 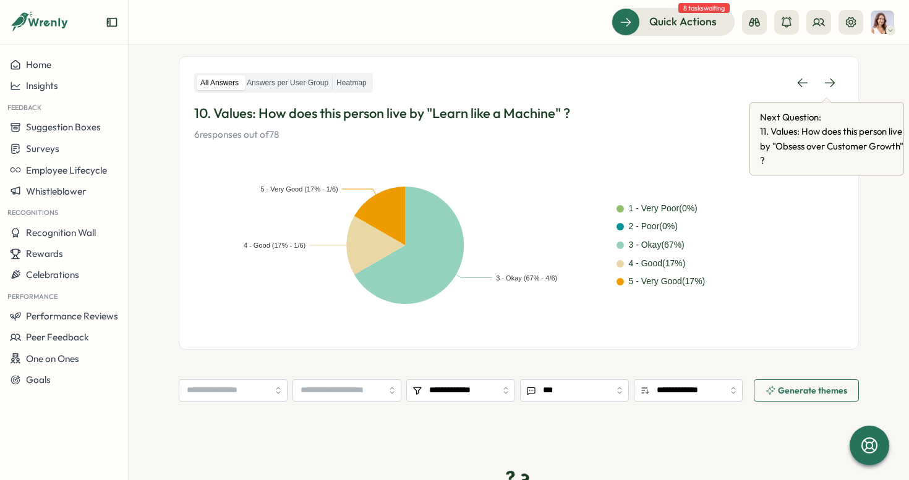 I want to click on button: Expand sidebar, so click(x=112, y=22).